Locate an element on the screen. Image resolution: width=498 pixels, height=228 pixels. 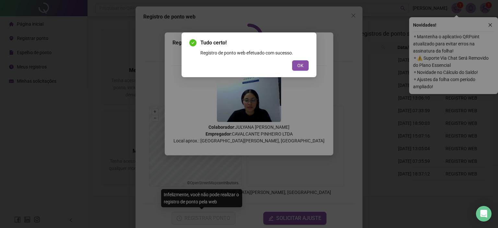
span: check-circle is located at coordinates (193, 43).